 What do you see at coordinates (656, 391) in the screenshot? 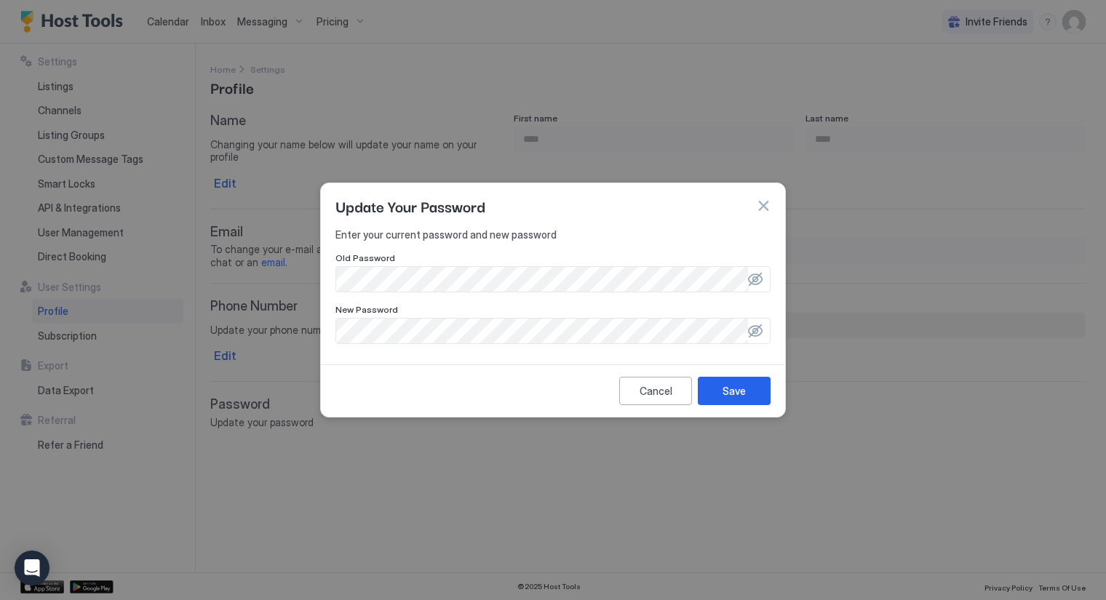
I see `div: Cancel` at bounding box center [656, 391].